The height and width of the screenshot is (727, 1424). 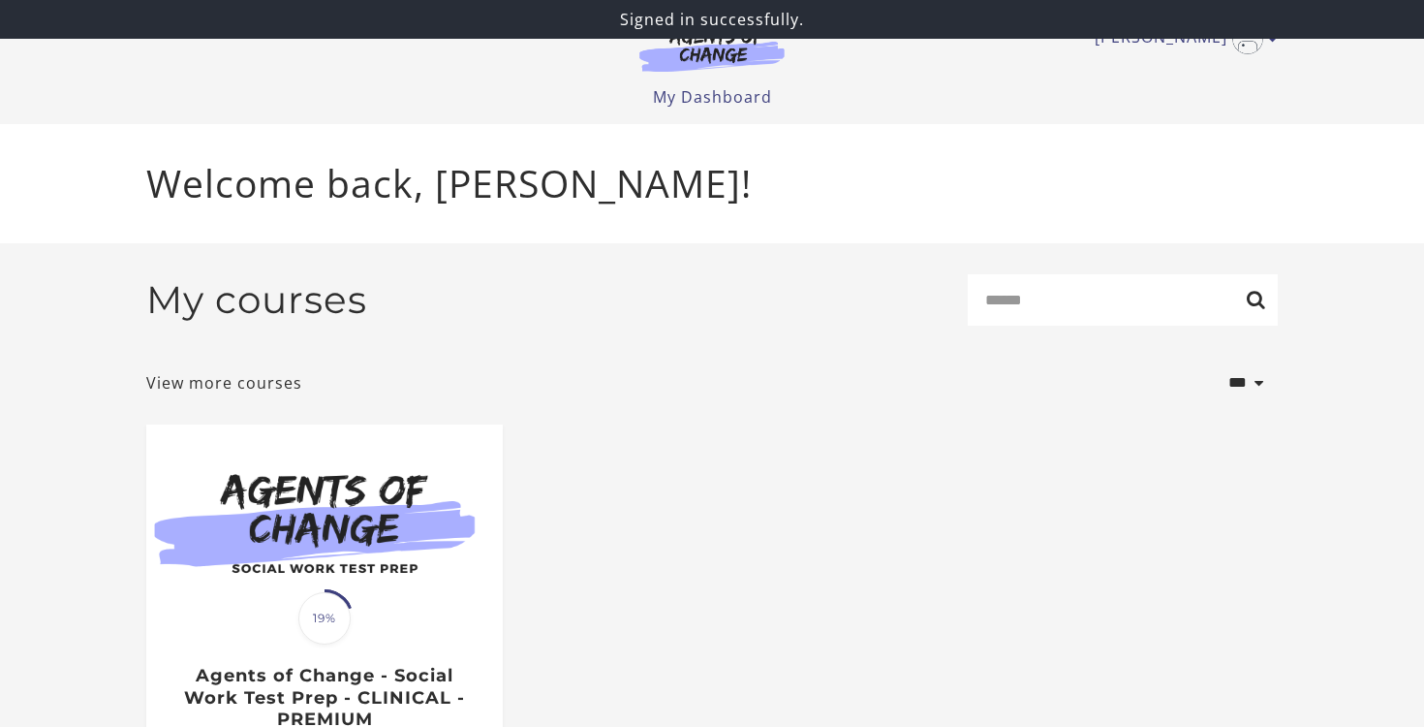 I want to click on a: View more courses, so click(x=224, y=383).